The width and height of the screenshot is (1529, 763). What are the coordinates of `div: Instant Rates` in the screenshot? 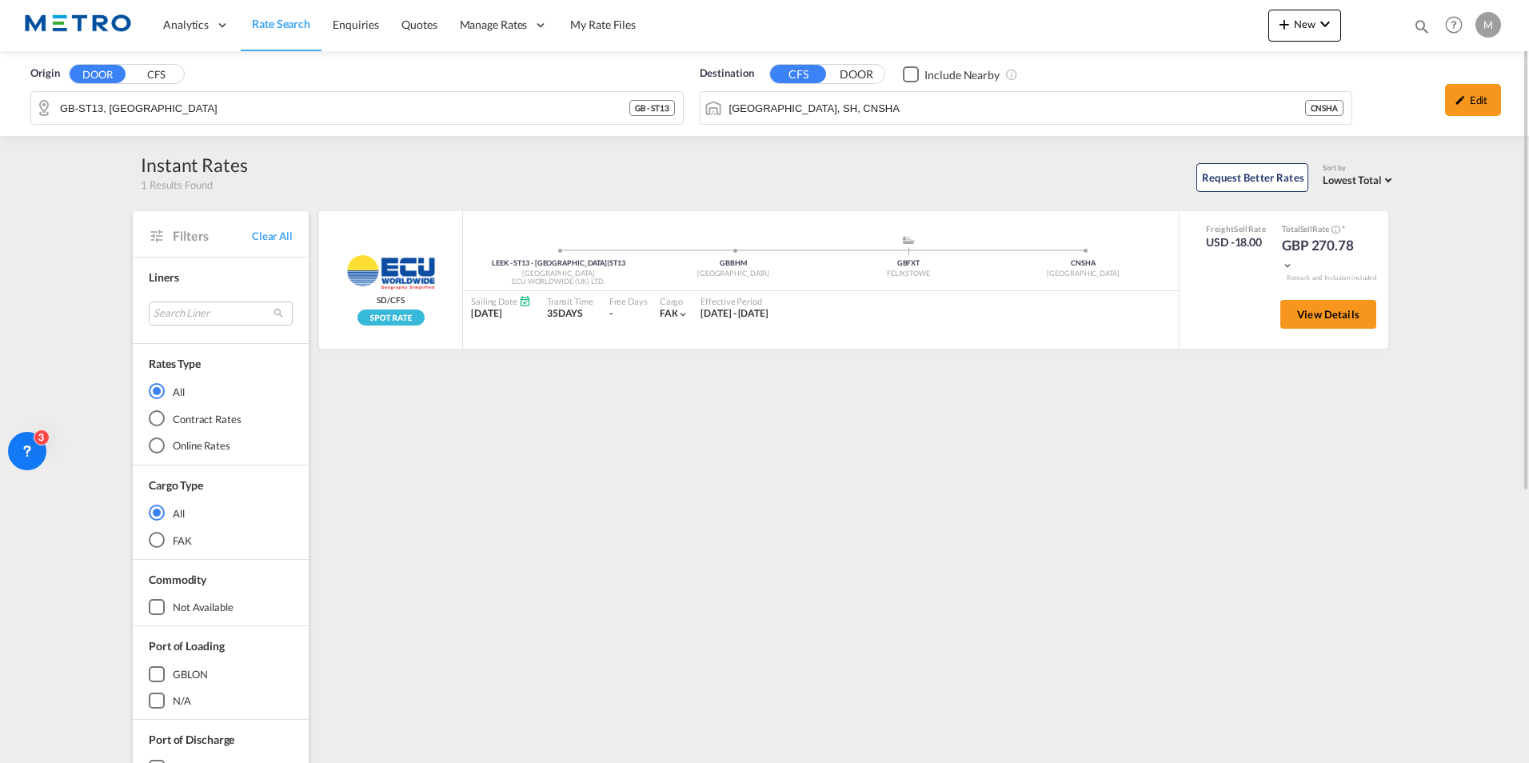 It's located at (194, 165).